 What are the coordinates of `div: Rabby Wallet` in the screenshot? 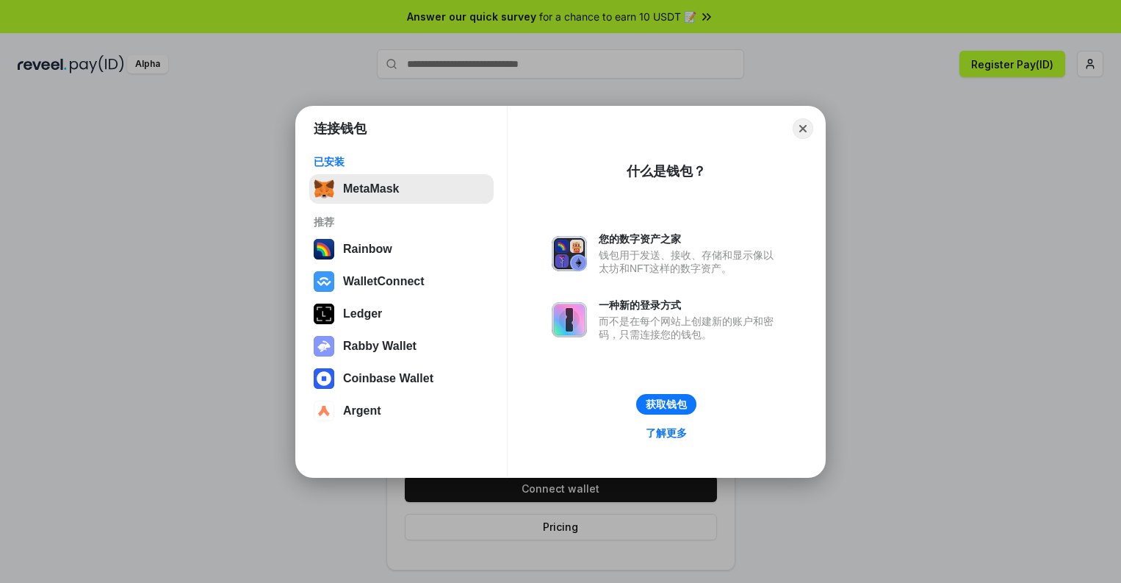 It's located at (380, 346).